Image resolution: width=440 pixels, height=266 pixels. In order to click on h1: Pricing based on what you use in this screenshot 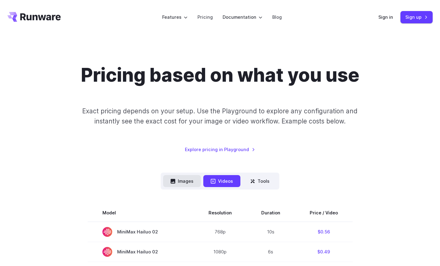, I will do `click(220, 75)`.